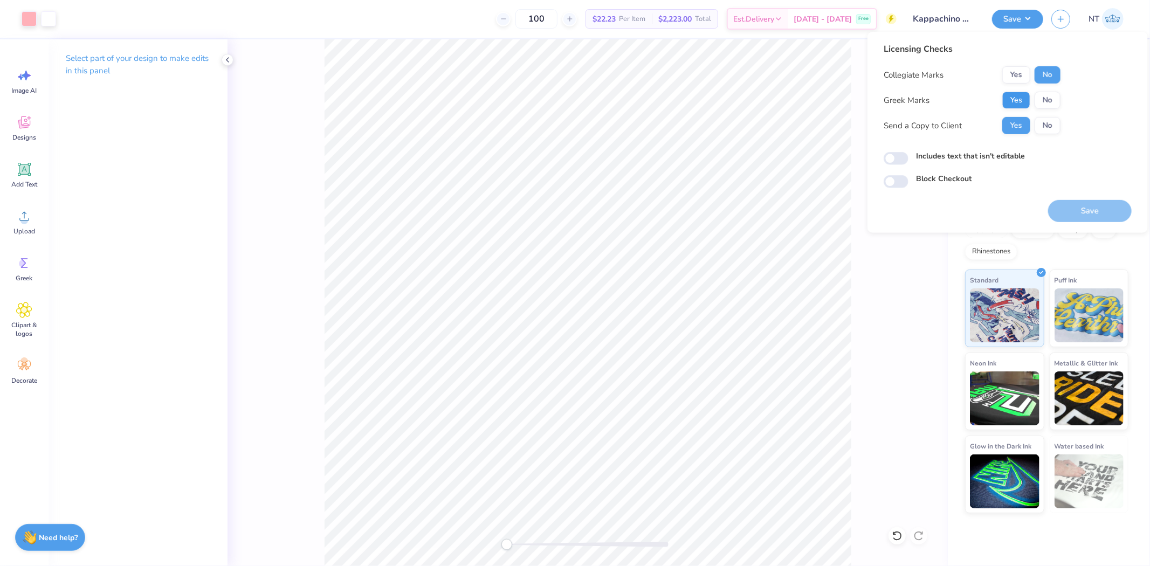  I want to click on span: Glow in the Dark Ink, so click(1001, 446).